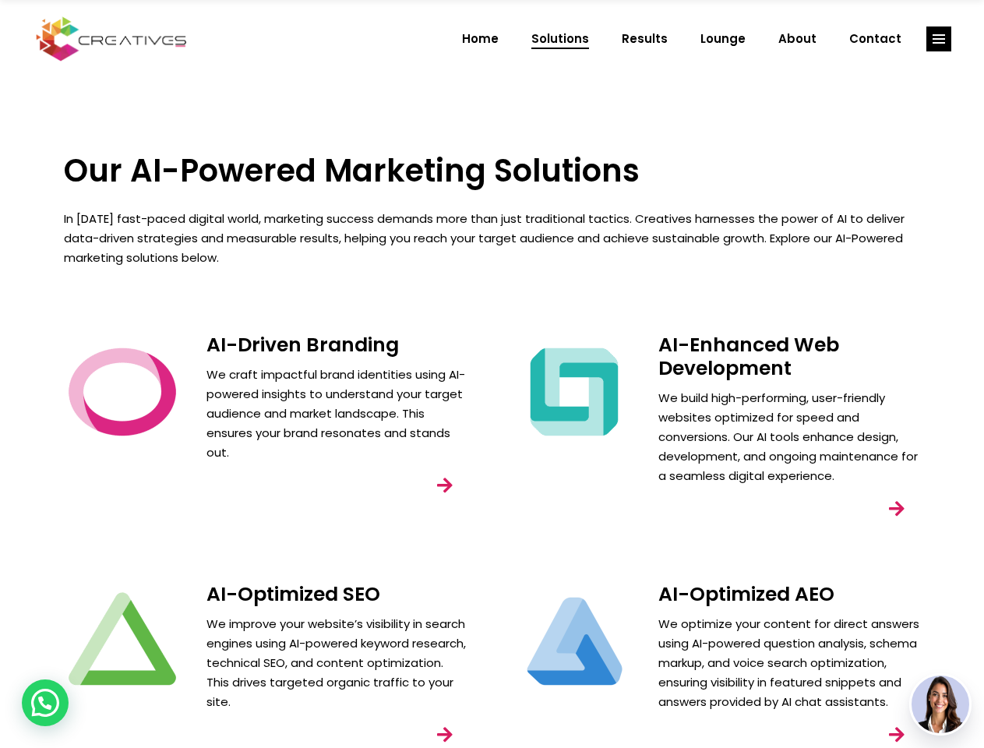  Describe the element at coordinates (480, 39) in the screenshot. I see `a: Home` at that location.